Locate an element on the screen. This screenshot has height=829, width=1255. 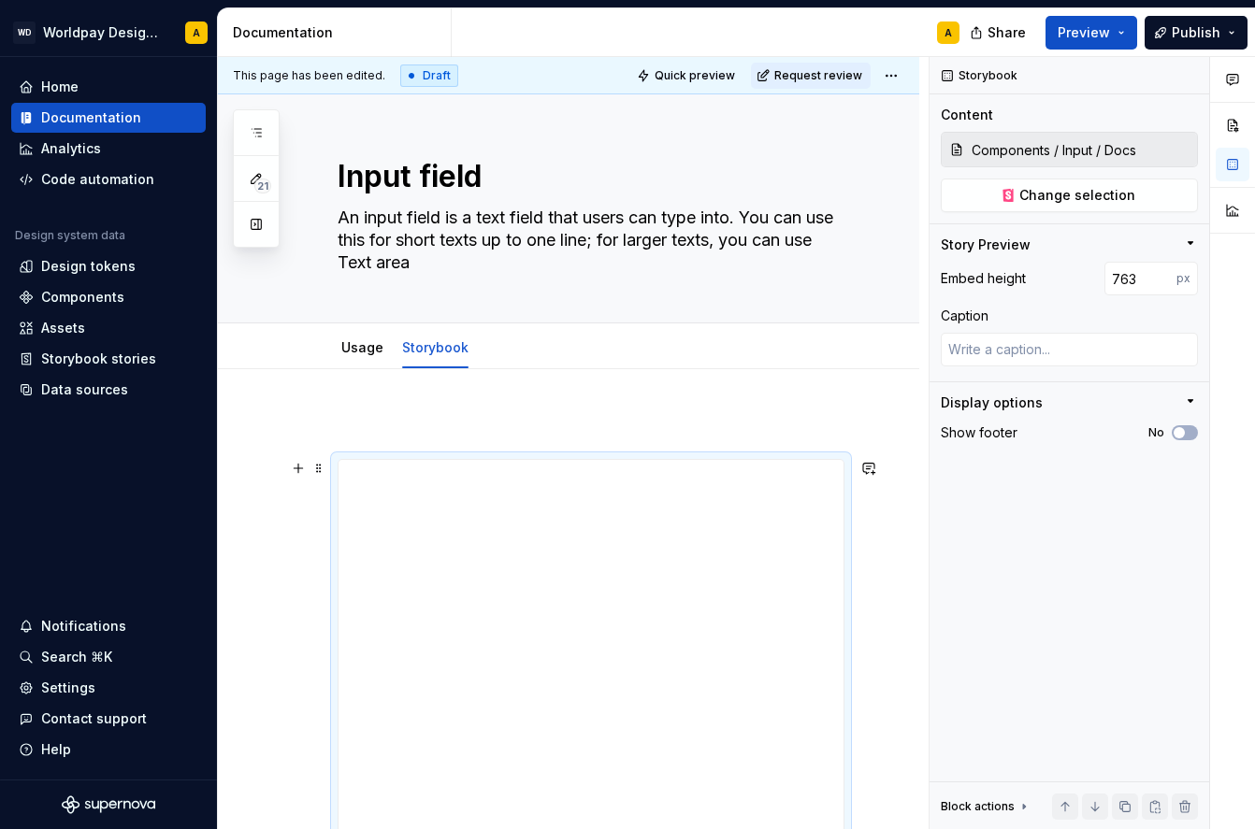
div: Storybook stories is located at coordinates (98, 359).